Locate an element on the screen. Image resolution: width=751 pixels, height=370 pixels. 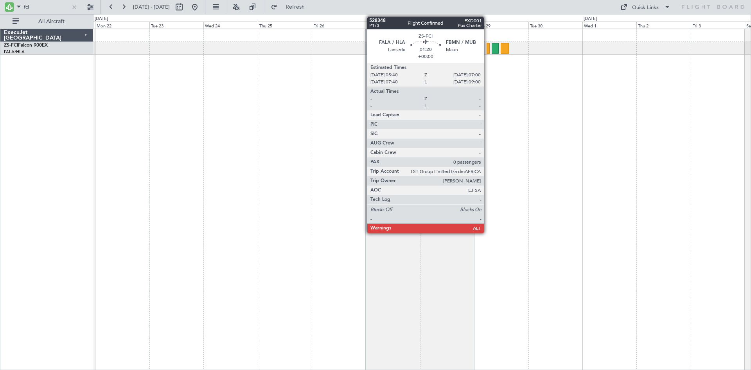
div: Mon 29 is located at coordinates (501, 25).